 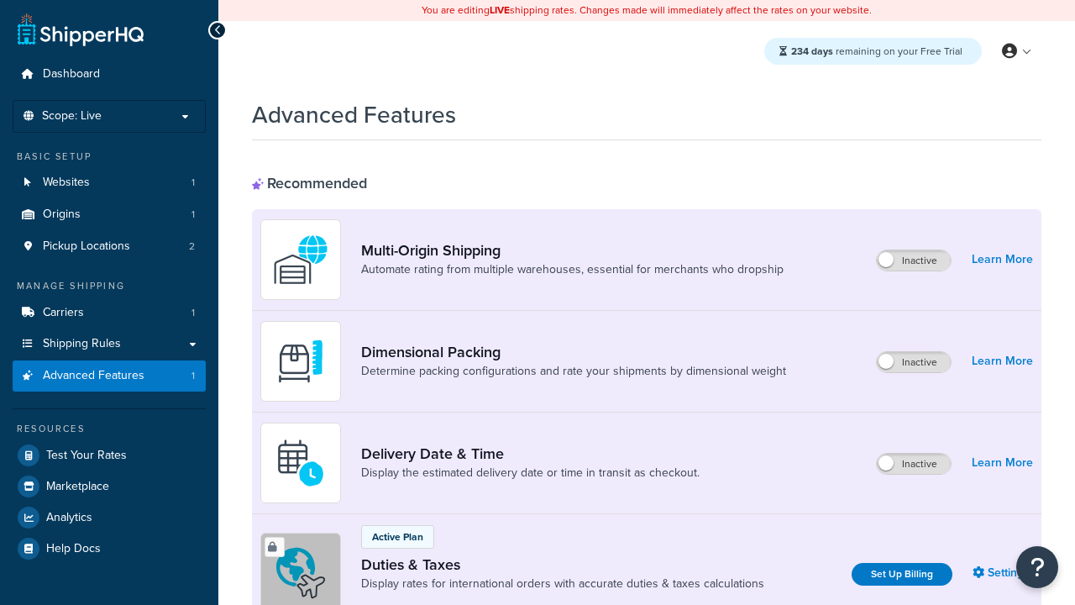 What do you see at coordinates (109, 246) in the screenshot?
I see `li: Pickup Locations` at bounding box center [109, 246].